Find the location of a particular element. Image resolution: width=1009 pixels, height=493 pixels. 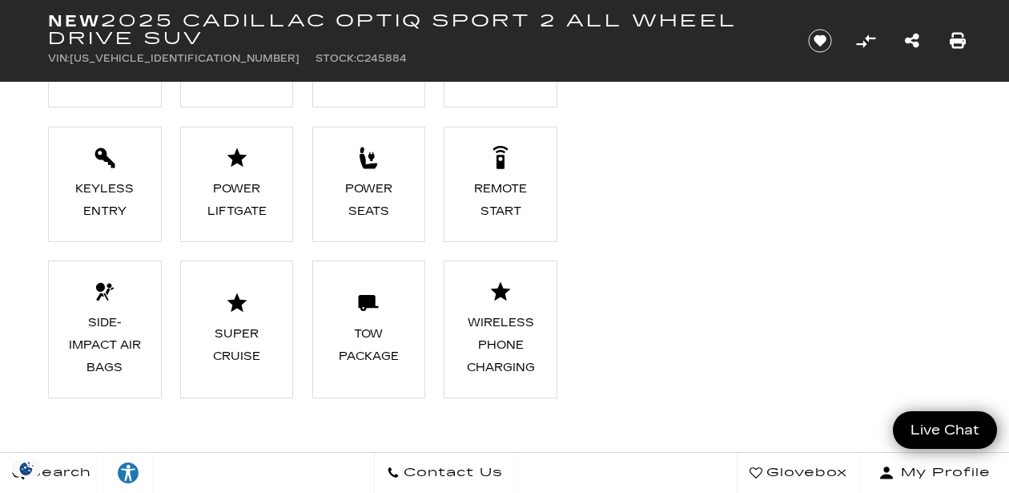

a: Contact Us is located at coordinates (445, 473).